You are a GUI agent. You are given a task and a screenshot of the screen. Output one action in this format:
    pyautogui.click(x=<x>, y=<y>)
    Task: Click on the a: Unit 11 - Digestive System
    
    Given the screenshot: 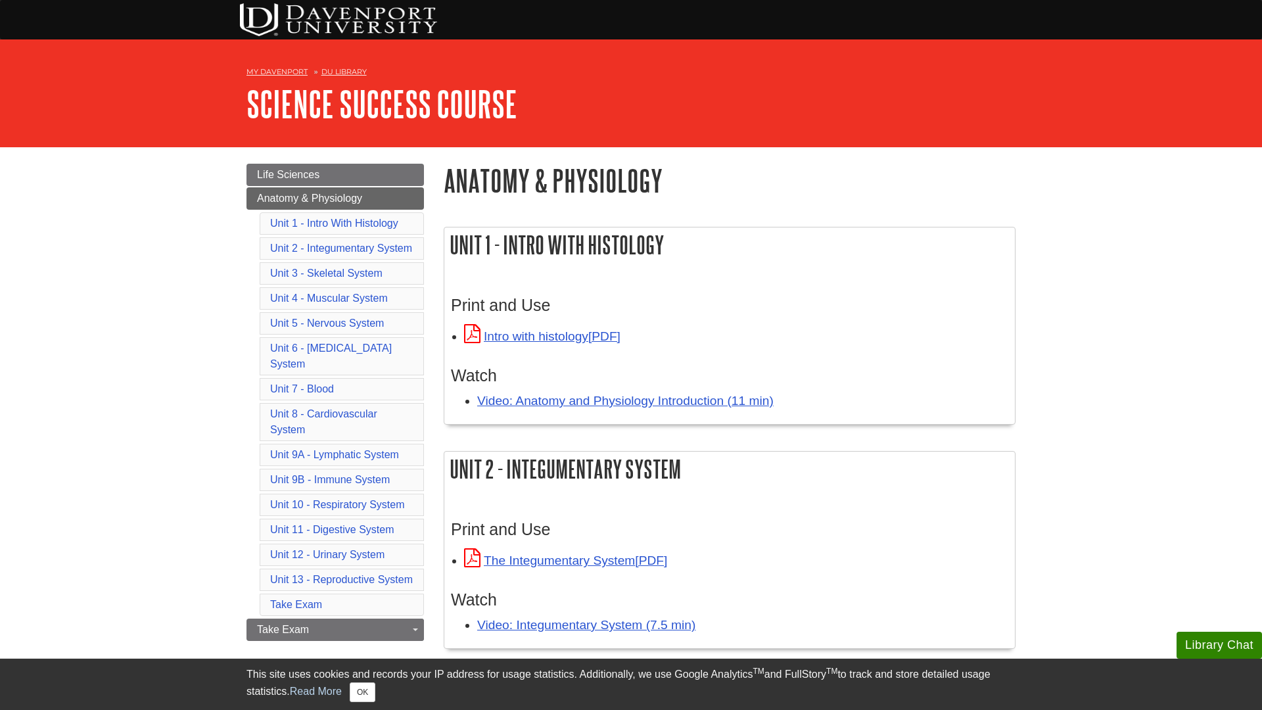 What is the action you would take?
    pyautogui.click(x=332, y=529)
    